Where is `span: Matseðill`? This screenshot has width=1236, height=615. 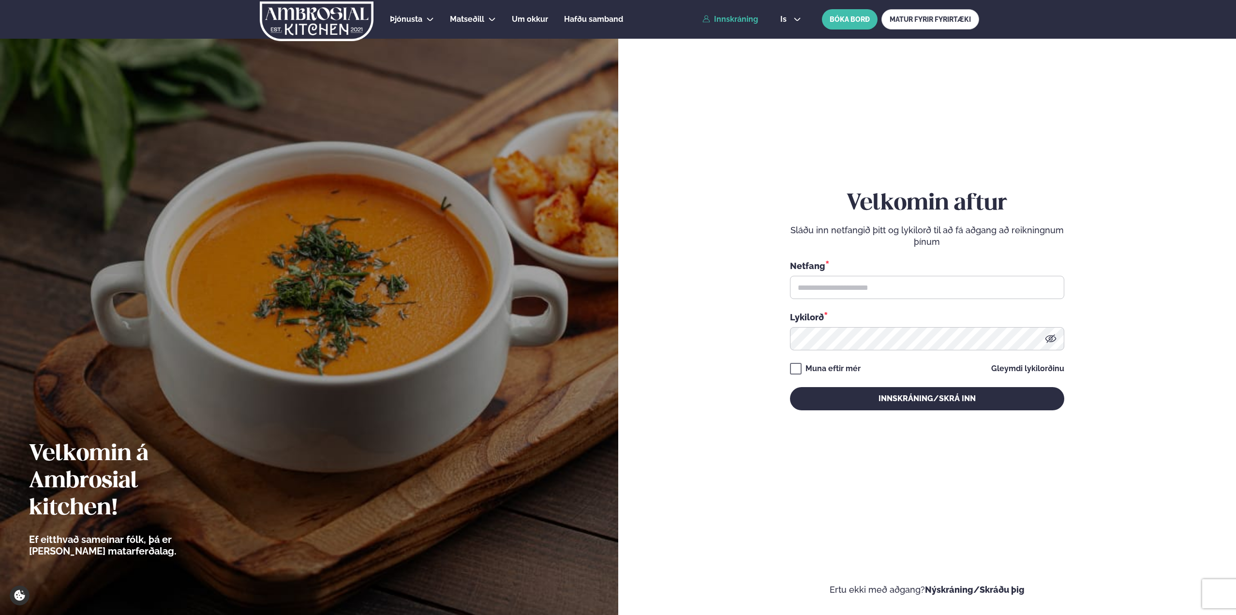
span: Matseðill is located at coordinates (467, 19).